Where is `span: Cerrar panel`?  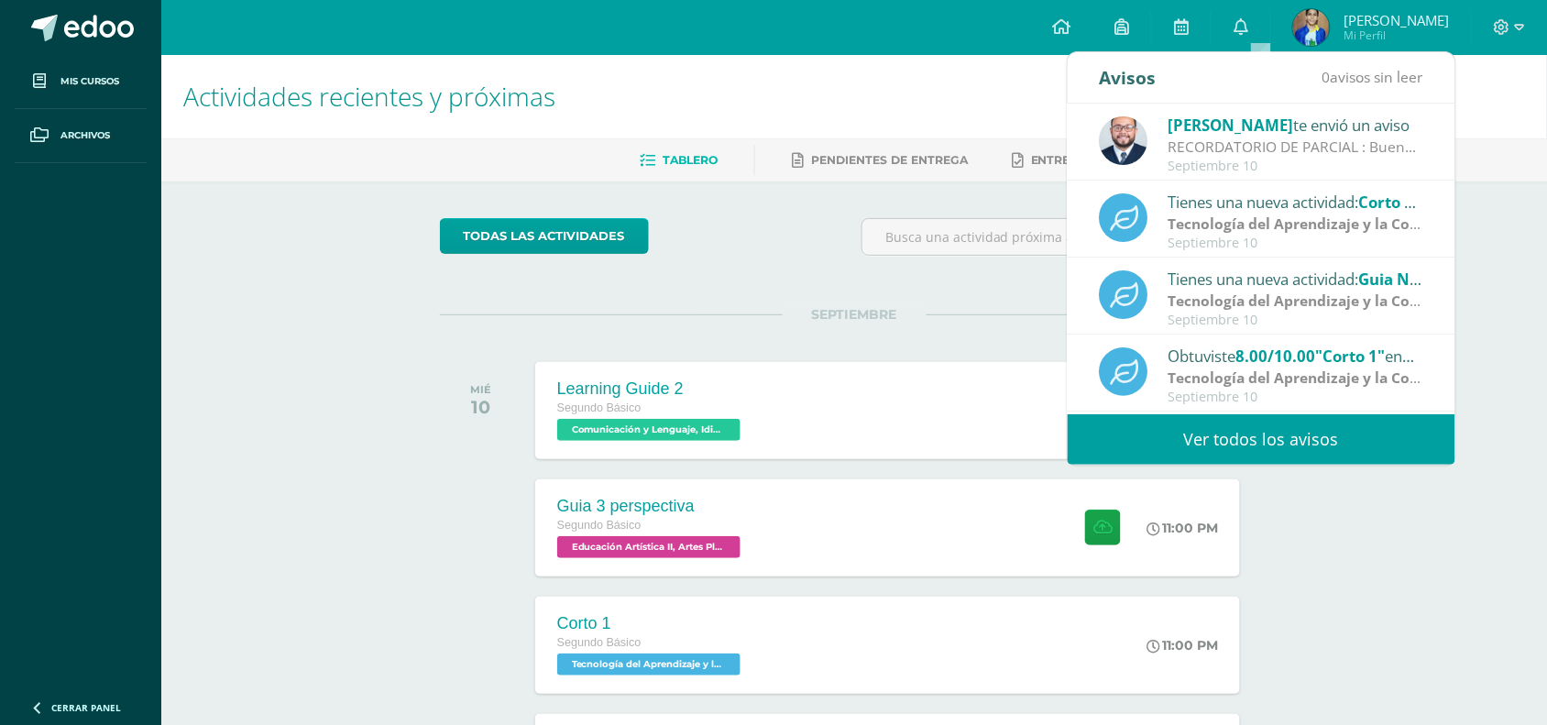
span: Cerrar panel is located at coordinates (86, 708).